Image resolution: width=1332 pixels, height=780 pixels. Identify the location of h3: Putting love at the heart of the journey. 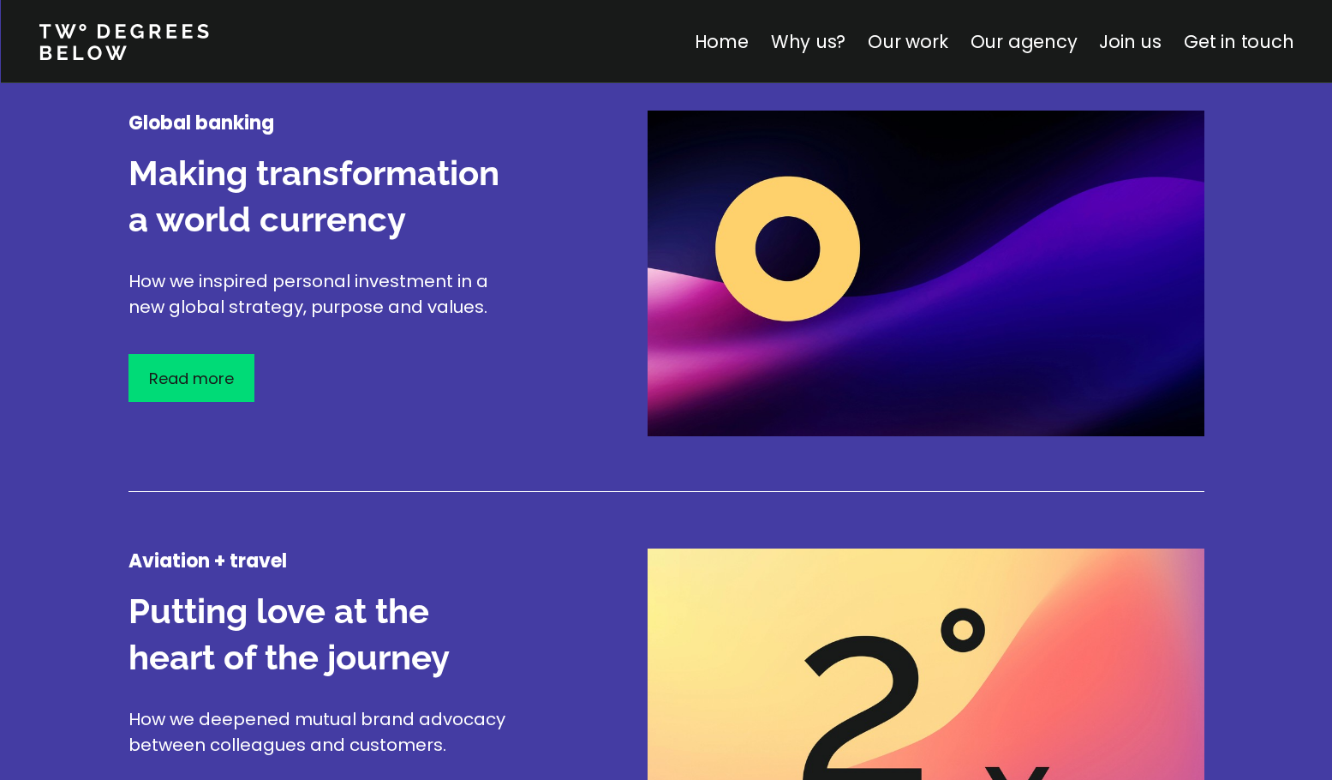
(326, 634).